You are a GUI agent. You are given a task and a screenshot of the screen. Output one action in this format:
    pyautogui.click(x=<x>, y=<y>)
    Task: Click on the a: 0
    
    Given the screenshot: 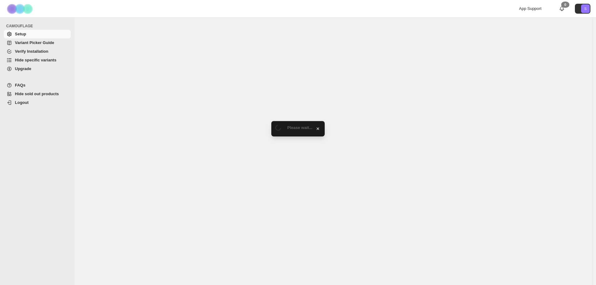 What is the action you would take?
    pyautogui.click(x=562, y=9)
    